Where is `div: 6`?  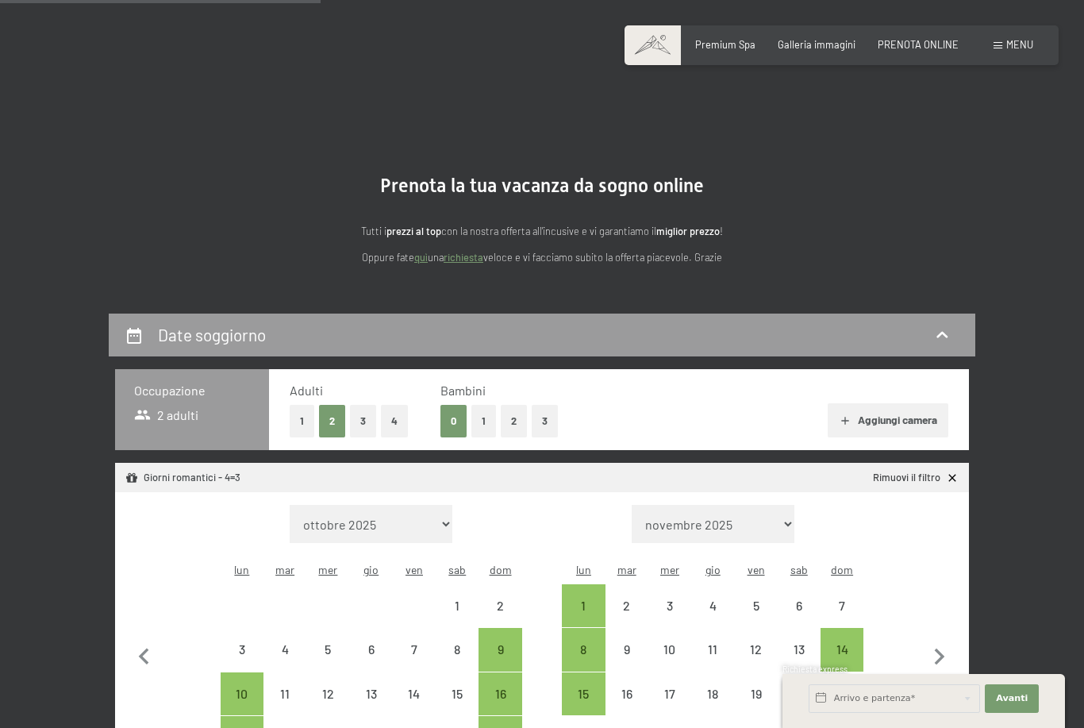 div: 6 is located at coordinates (371, 662).